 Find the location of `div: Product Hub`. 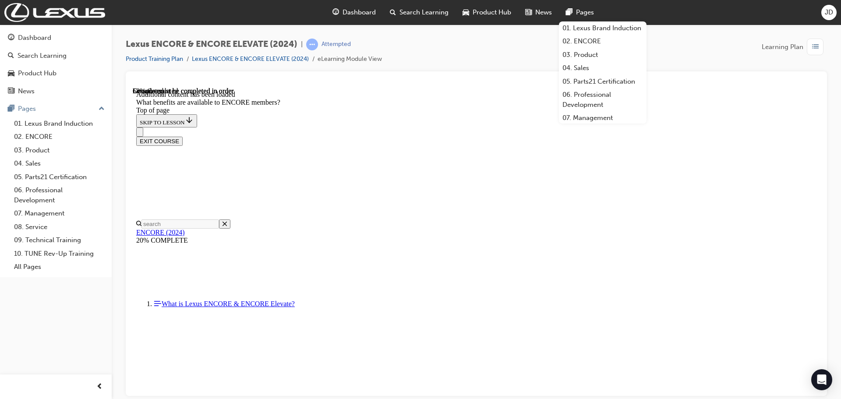

div: Product Hub is located at coordinates (37, 73).